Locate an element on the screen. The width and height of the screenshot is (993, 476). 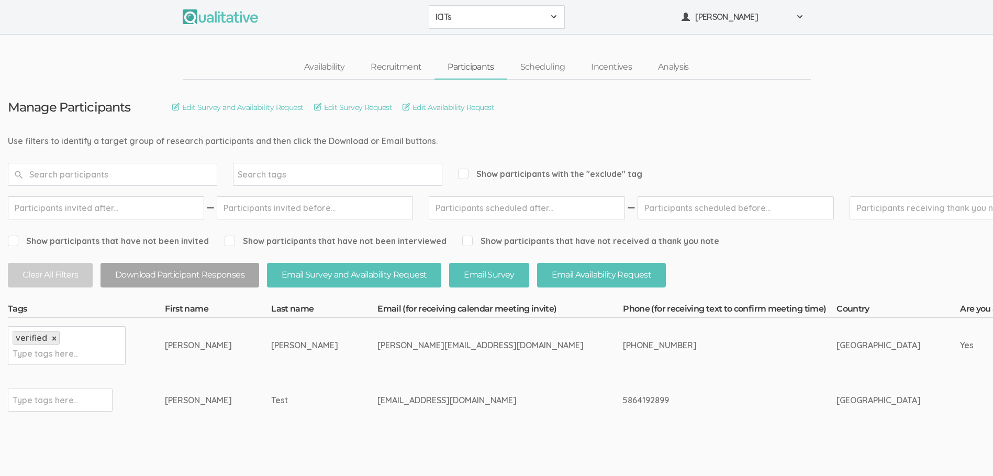
button: Email Availability Request is located at coordinates (602, 275).